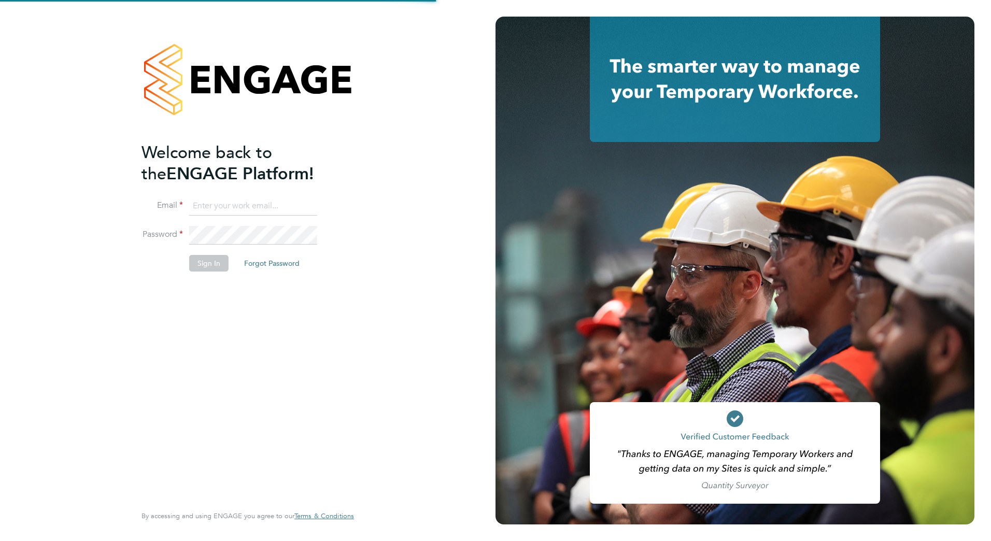 This screenshot has height=541, width=991. I want to click on span: By accessing and using ENGAGE you agree to our, so click(248, 516).